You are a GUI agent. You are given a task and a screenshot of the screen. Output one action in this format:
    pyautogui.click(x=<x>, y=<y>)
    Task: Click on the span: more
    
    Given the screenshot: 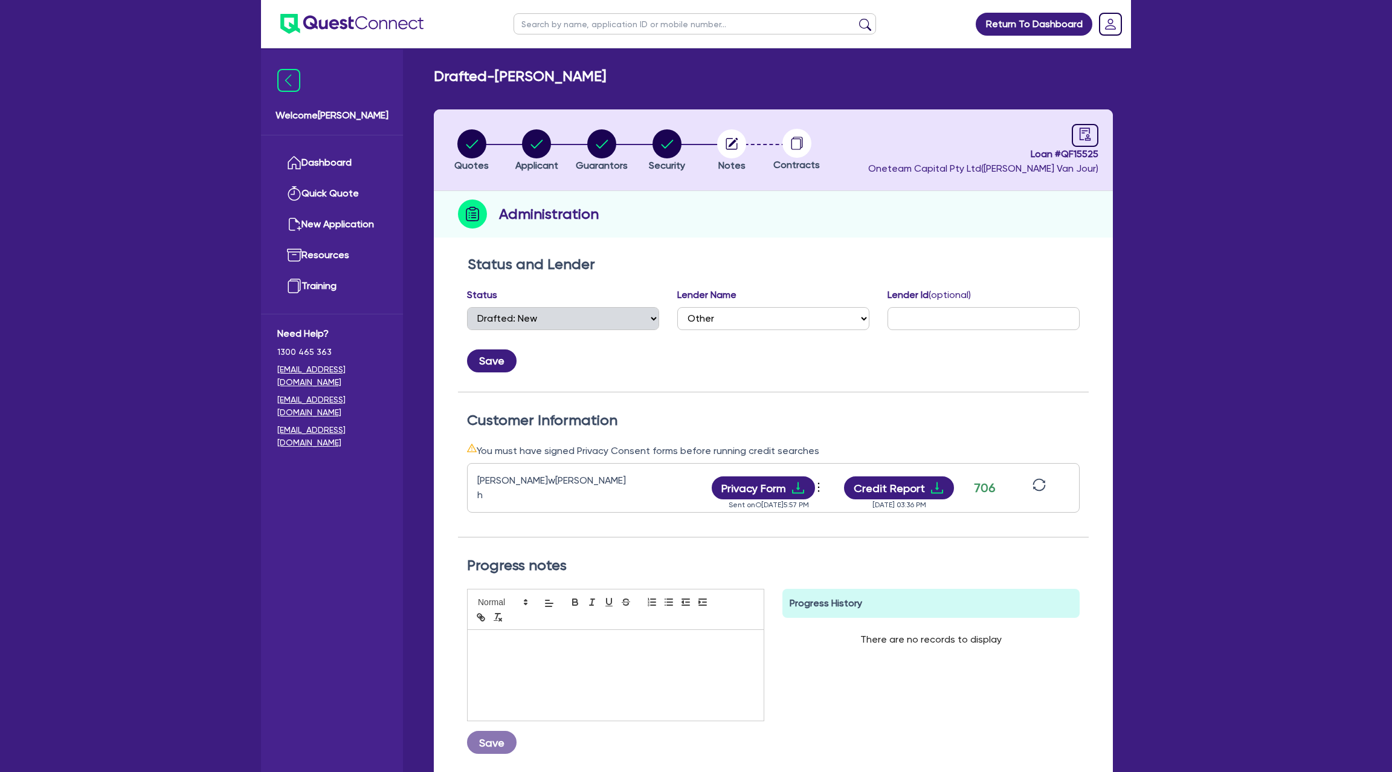 What is the action you would take?
    pyautogui.click(x=819, y=487)
    